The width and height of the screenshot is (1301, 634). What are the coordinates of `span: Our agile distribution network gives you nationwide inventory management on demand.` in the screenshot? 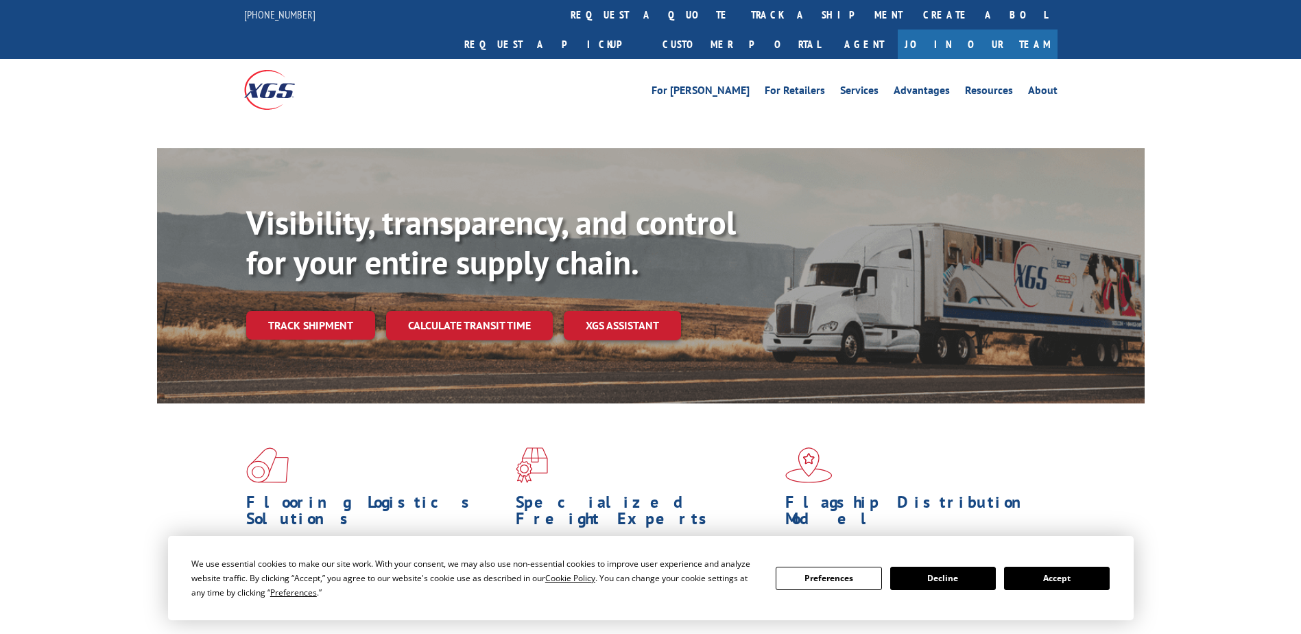 It's located at (912, 549).